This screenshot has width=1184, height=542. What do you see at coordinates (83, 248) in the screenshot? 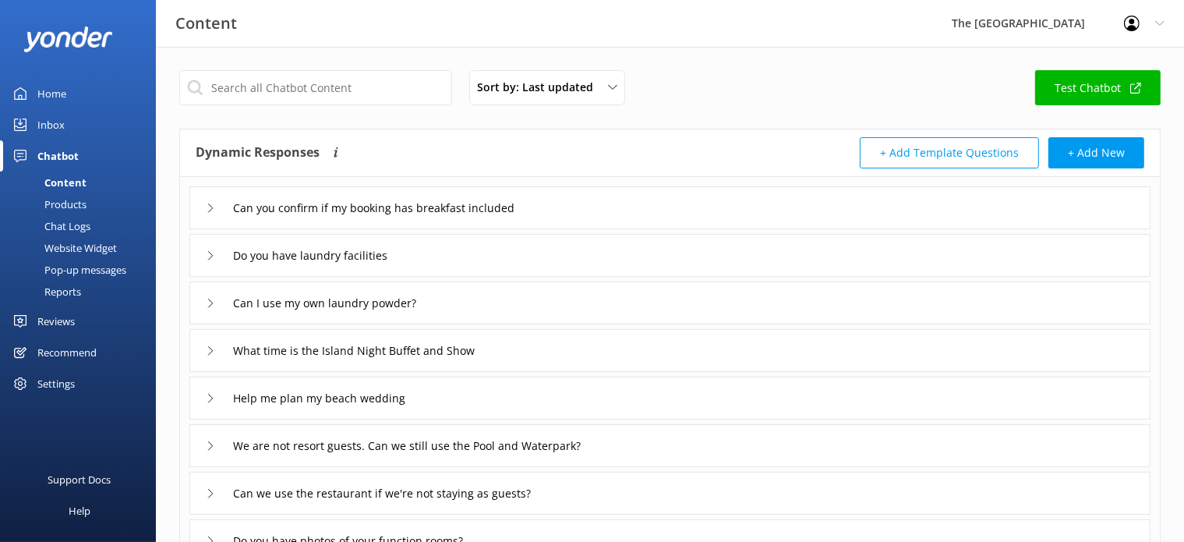
I see `a: Website Widget` at bounding box center [83, 248].